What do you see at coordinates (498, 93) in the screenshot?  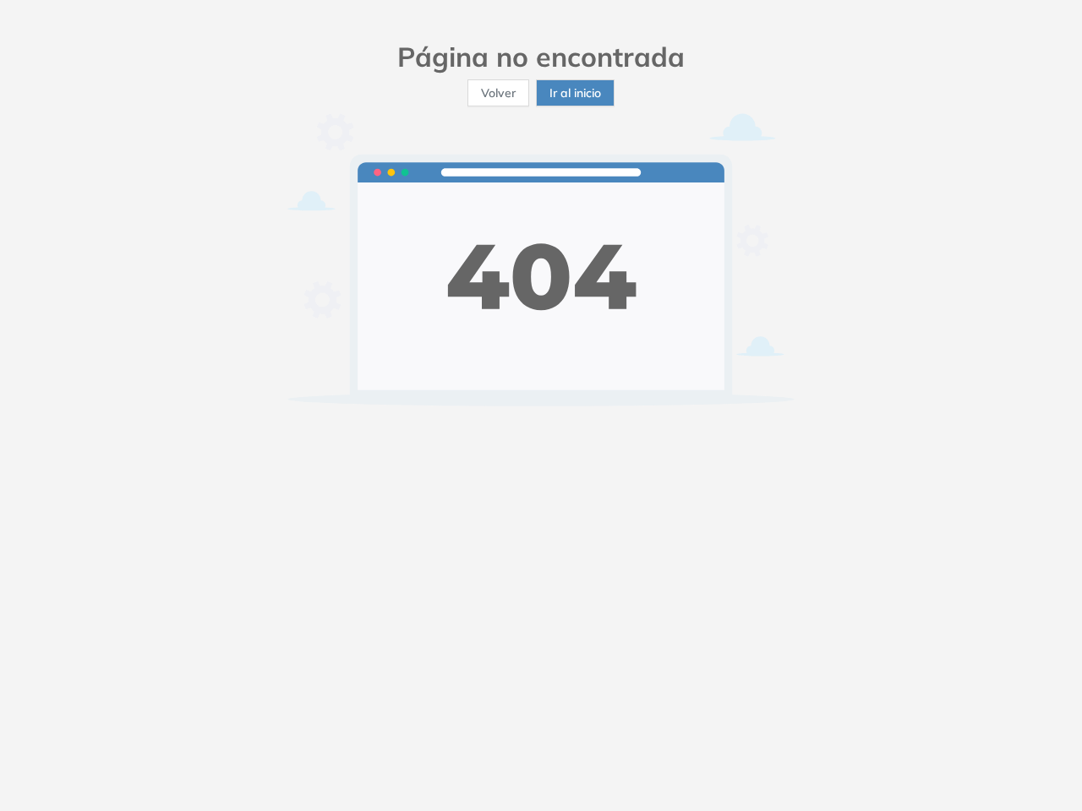 I see `span: Volver` at bounding box center [498, 93].